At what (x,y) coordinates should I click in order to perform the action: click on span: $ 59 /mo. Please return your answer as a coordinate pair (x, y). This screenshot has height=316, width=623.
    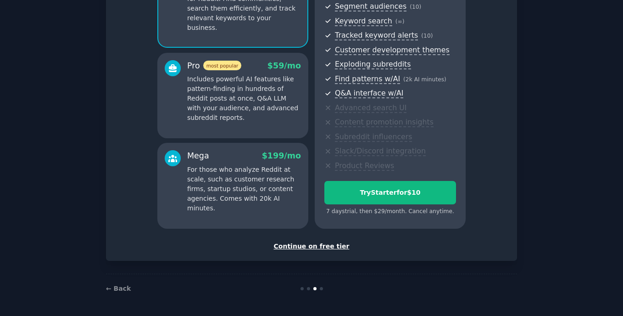
    Looking at the image, I should click on (284, 66).